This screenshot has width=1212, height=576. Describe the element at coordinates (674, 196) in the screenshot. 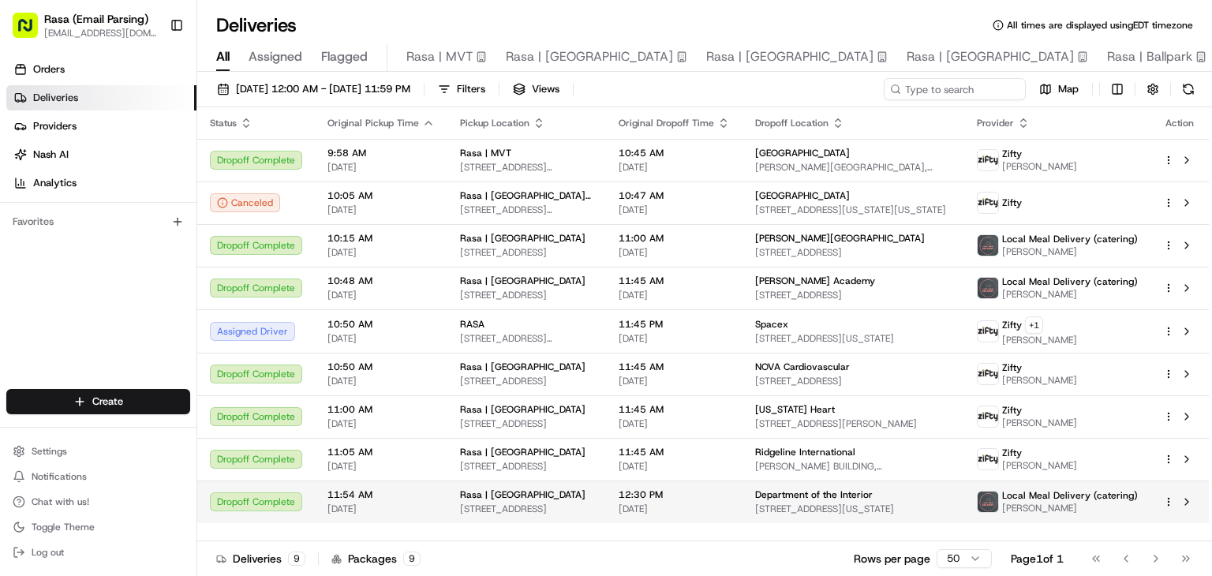

I see `span: 10:47 AM` at that location.